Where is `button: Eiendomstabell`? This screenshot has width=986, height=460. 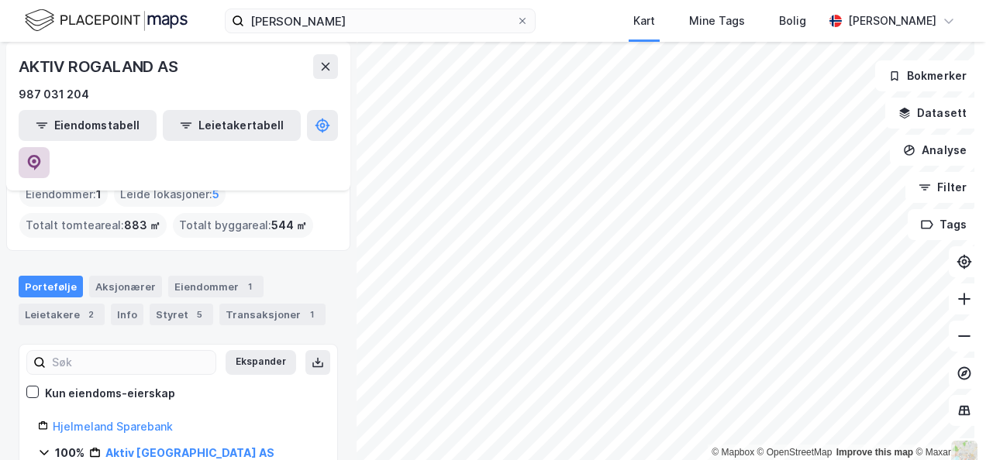
button: Eiendomstabell is located at coordinates (88, 126).